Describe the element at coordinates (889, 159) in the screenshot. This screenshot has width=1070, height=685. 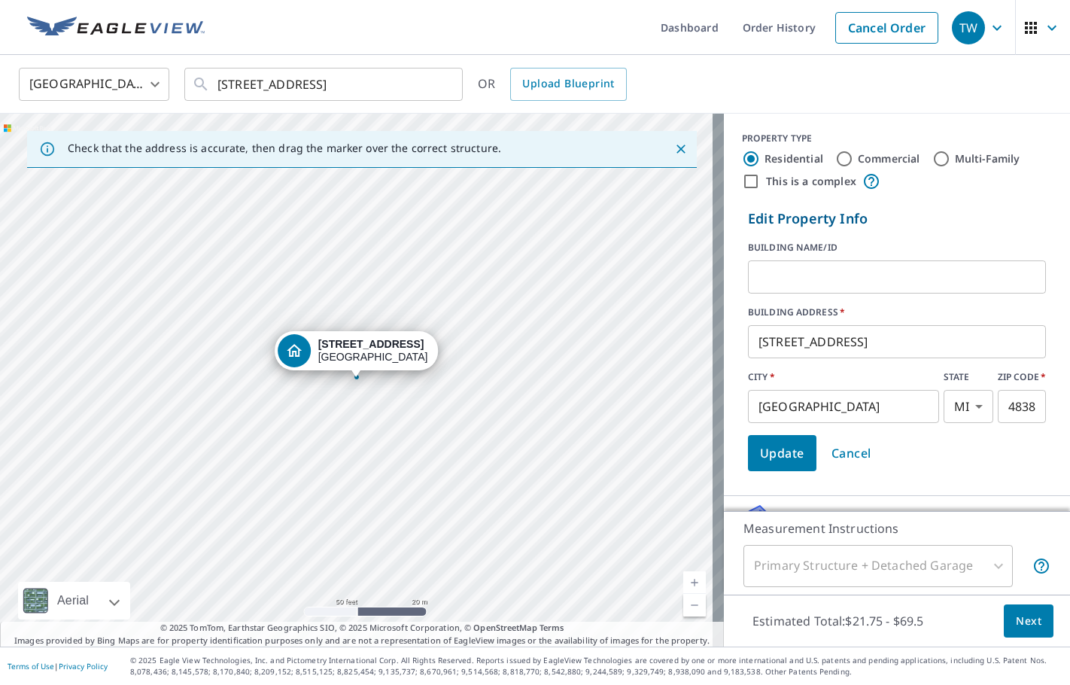
I see `label: Commercial` at that location.